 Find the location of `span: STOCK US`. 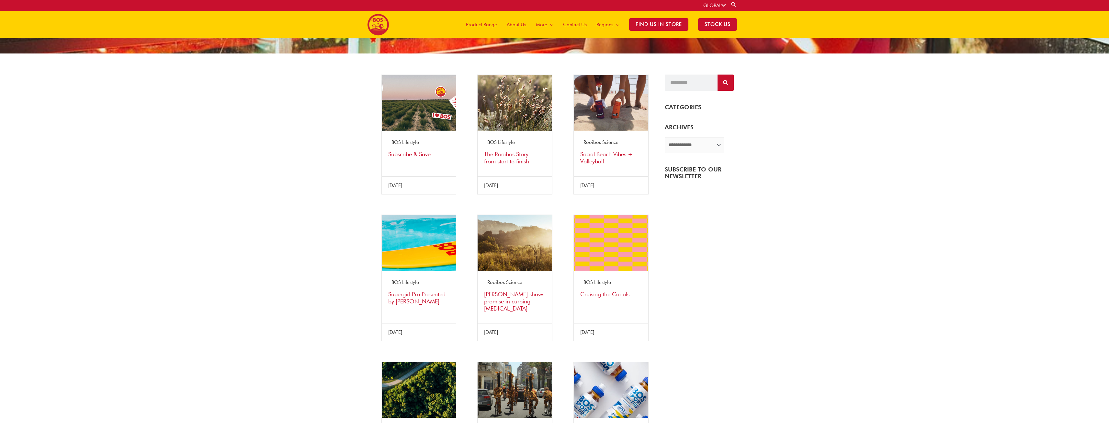

span: STOCK US is located at coordinates (717, 24).